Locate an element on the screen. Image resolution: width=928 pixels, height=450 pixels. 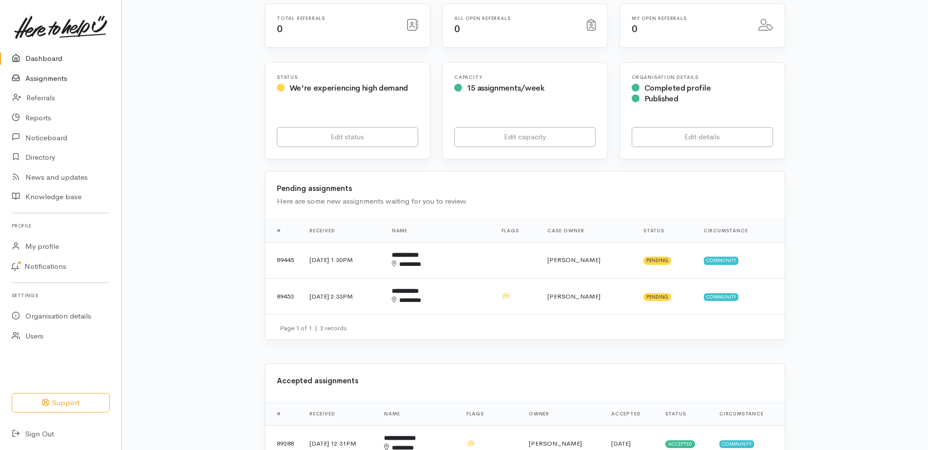
a: Edit status is located at coordinates (347, 137).